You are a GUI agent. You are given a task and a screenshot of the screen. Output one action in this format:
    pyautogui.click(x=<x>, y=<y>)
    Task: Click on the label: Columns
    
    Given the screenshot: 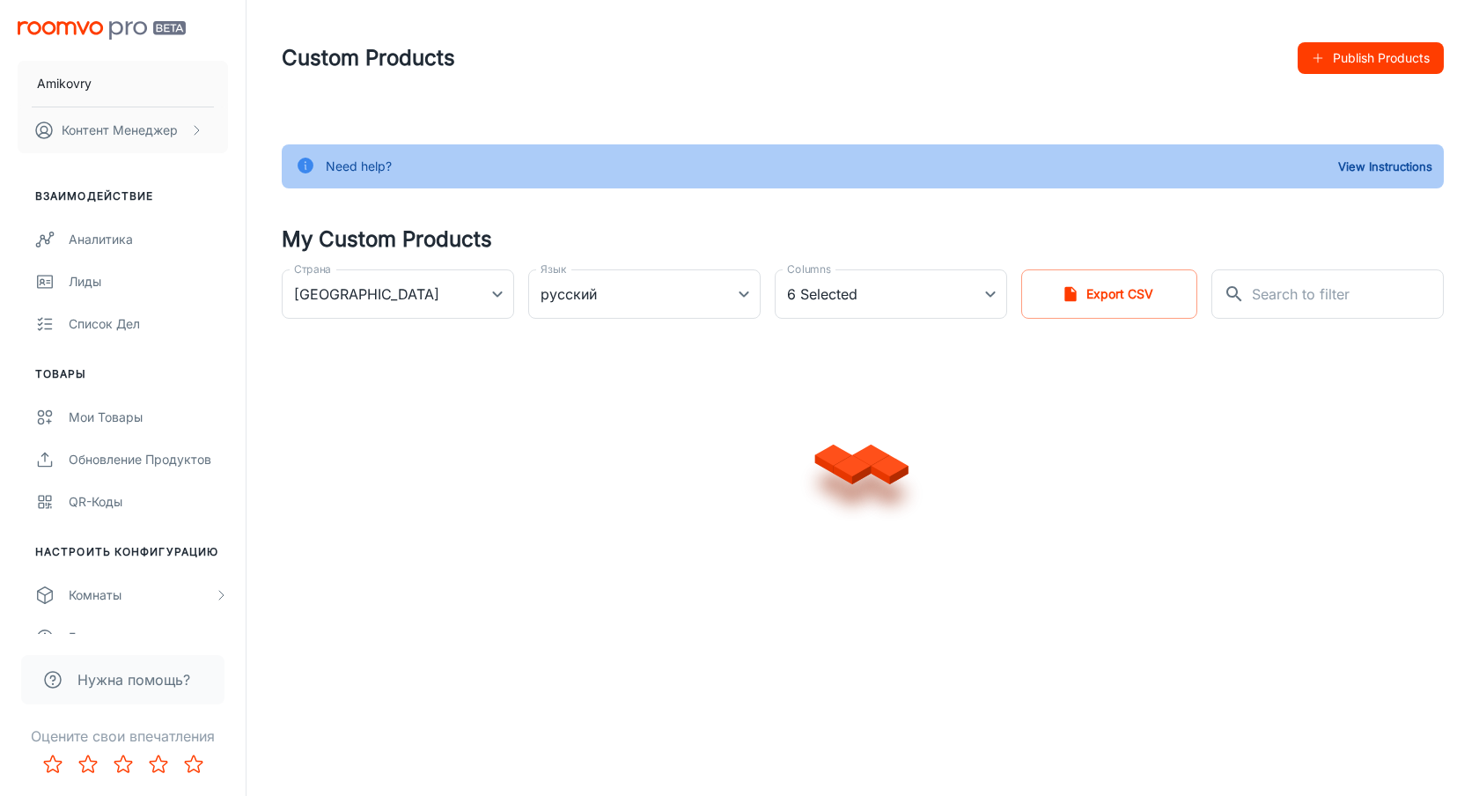 What is the action you would take?
    pyautogui.click(x=809, y=268)
    